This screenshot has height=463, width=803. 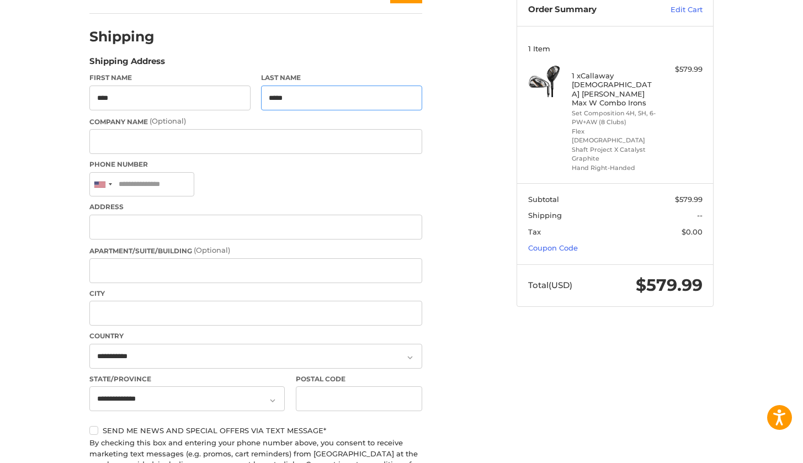 I want to click on label: Apartment/Suite/Building, so click(x=256, y=251).